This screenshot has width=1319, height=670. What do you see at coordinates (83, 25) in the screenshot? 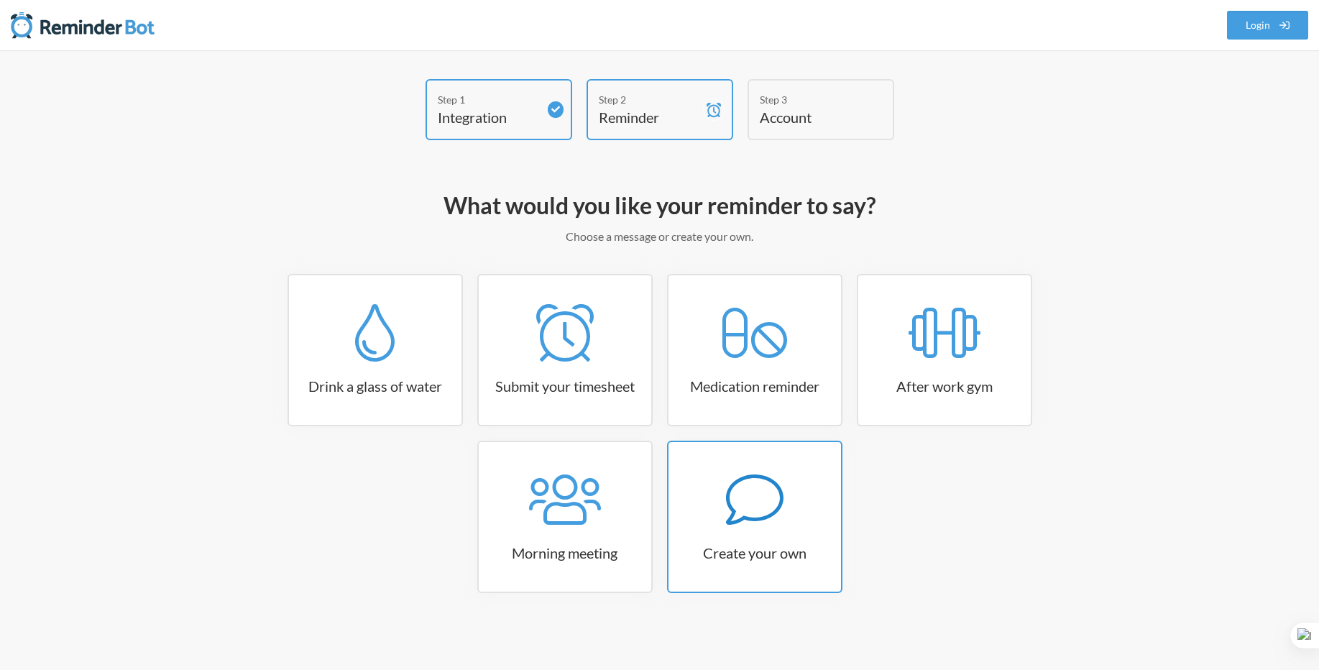
I see `img: Reminder Bot` at bounding box center [83, 25].